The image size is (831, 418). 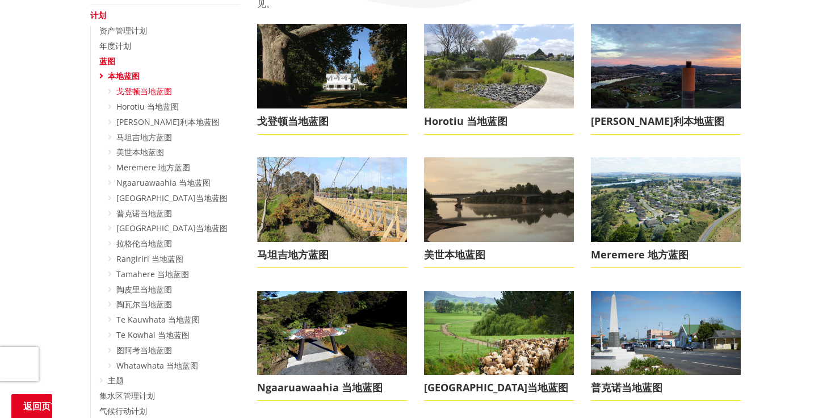 What do you see at coordinates (499, 255) in the screenshot?
I see `span: 美世本地蓝图` at bounding box center [499, 255].